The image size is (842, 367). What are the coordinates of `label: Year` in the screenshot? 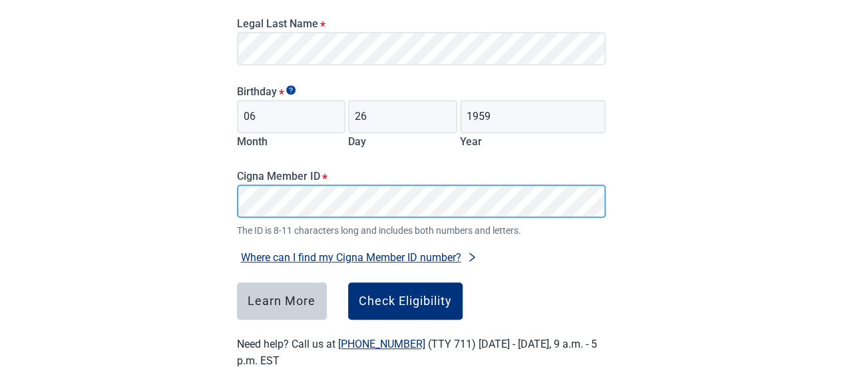 It's located at (471, 141).